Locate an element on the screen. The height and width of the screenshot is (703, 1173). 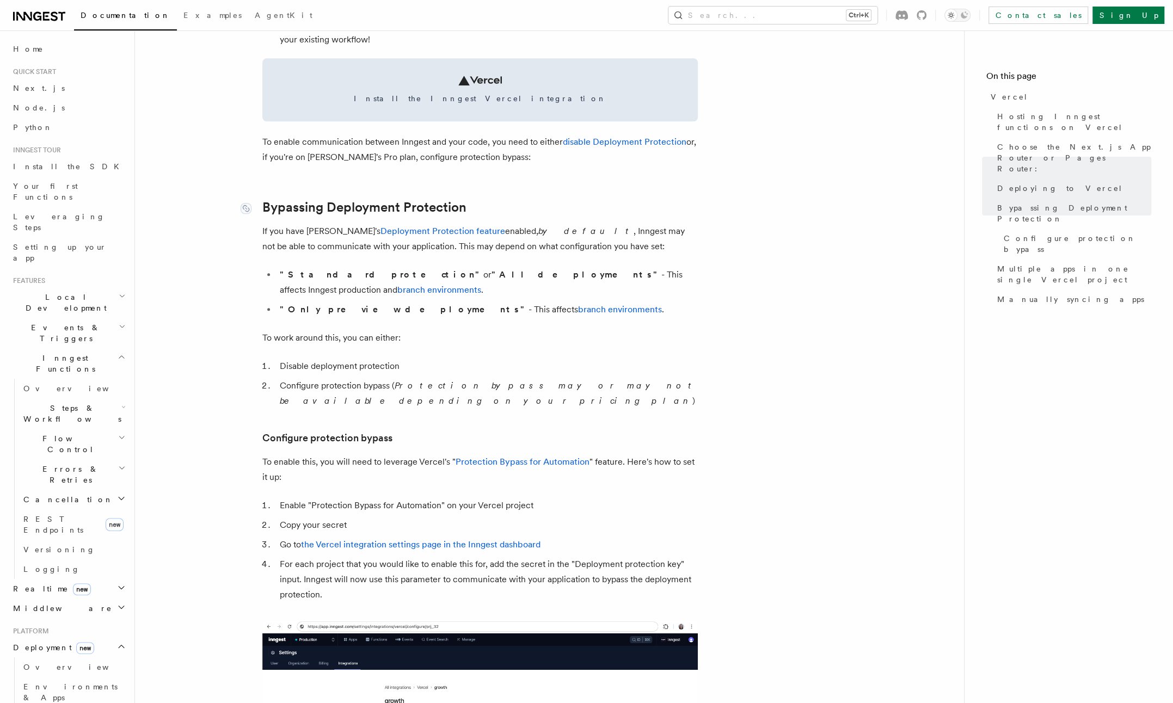
li: - This affects . is located at coordinates (487, 310).